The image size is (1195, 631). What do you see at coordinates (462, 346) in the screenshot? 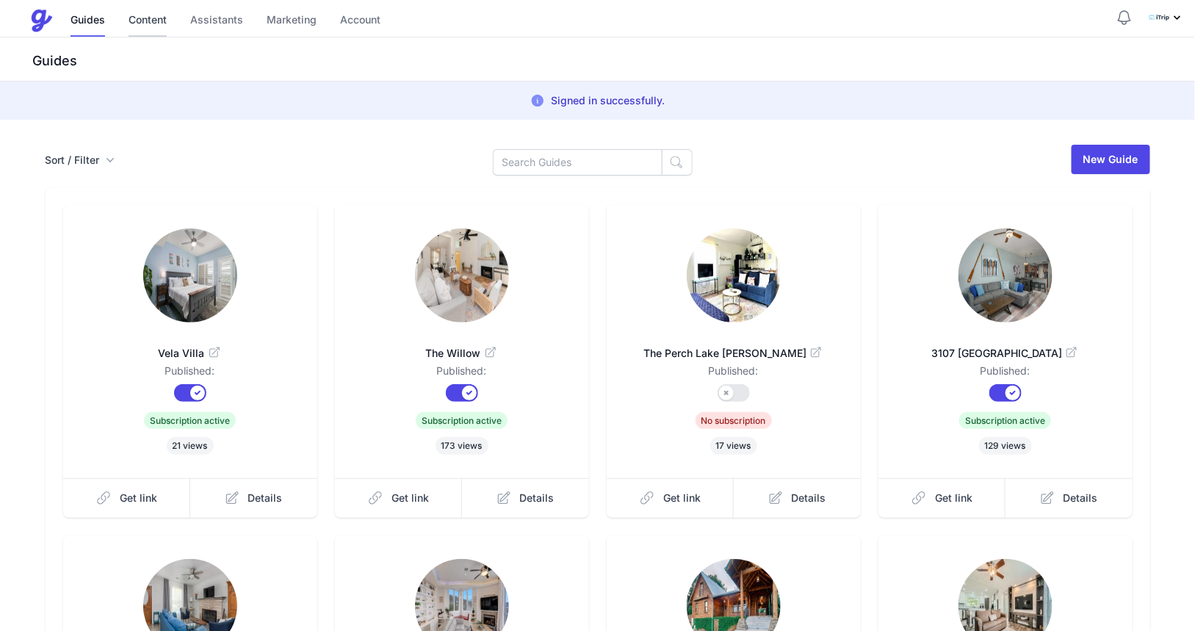
I see `a: The Willow` at bounding box center [462, 346].